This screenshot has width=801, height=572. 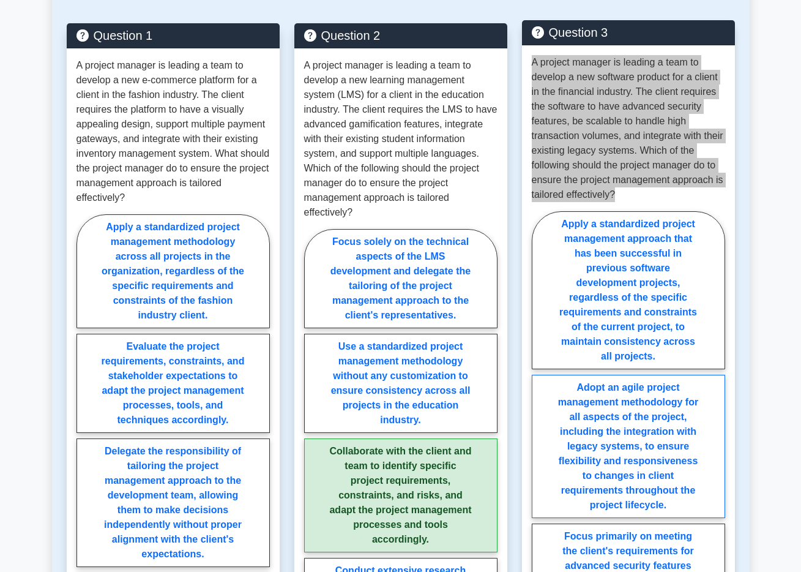 What do you see at coordinates (629, 290) in the screenshot?
I see `label: Apply a standardized project management approach that has been successful in previous software de...` at bounding box center [629, 290].